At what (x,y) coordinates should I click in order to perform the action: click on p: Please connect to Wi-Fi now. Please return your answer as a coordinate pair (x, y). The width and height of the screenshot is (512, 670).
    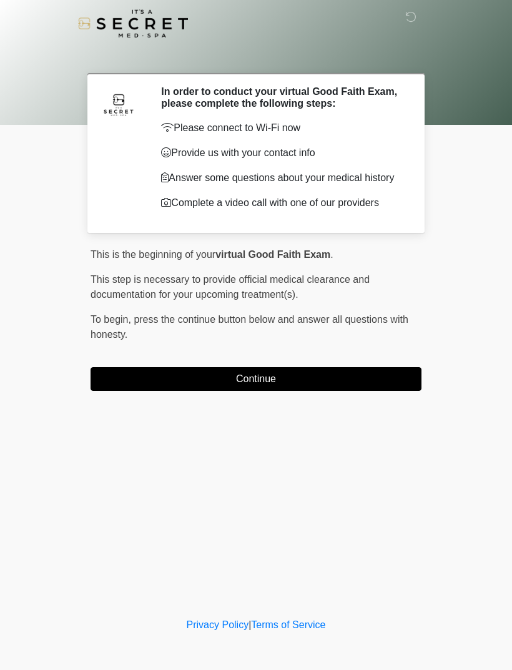
    Looking at the image, I should click on (281, 128).